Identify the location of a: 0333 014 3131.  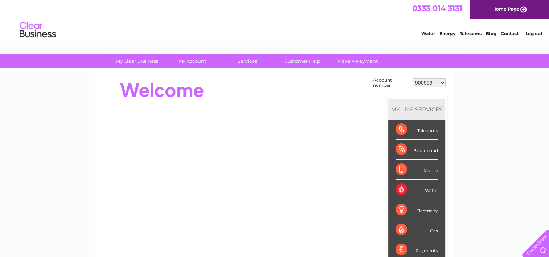
(437, 8).